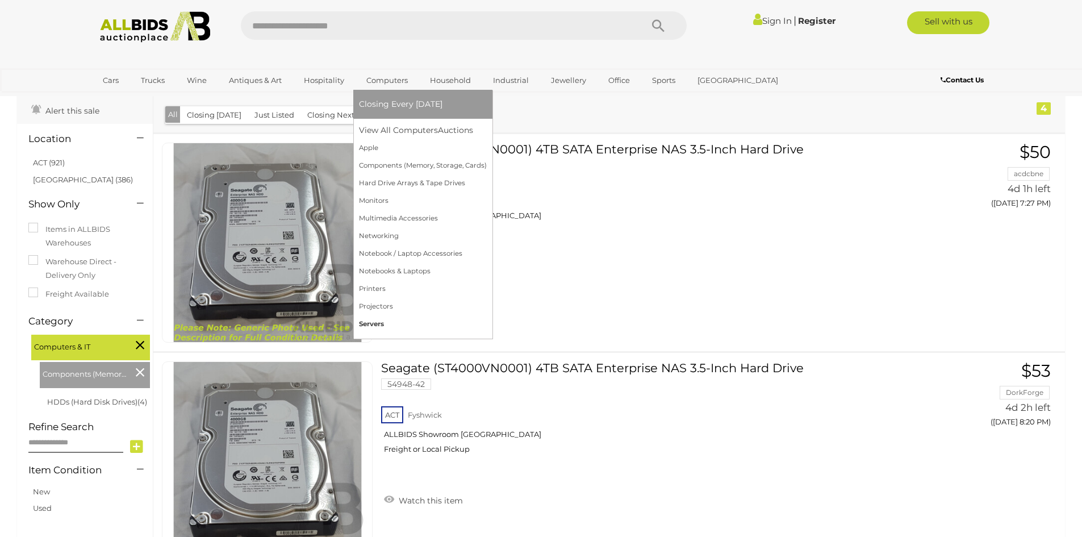 This screenshot has height=537, width=1082. I want to click on span: (4), so click(142, 401).